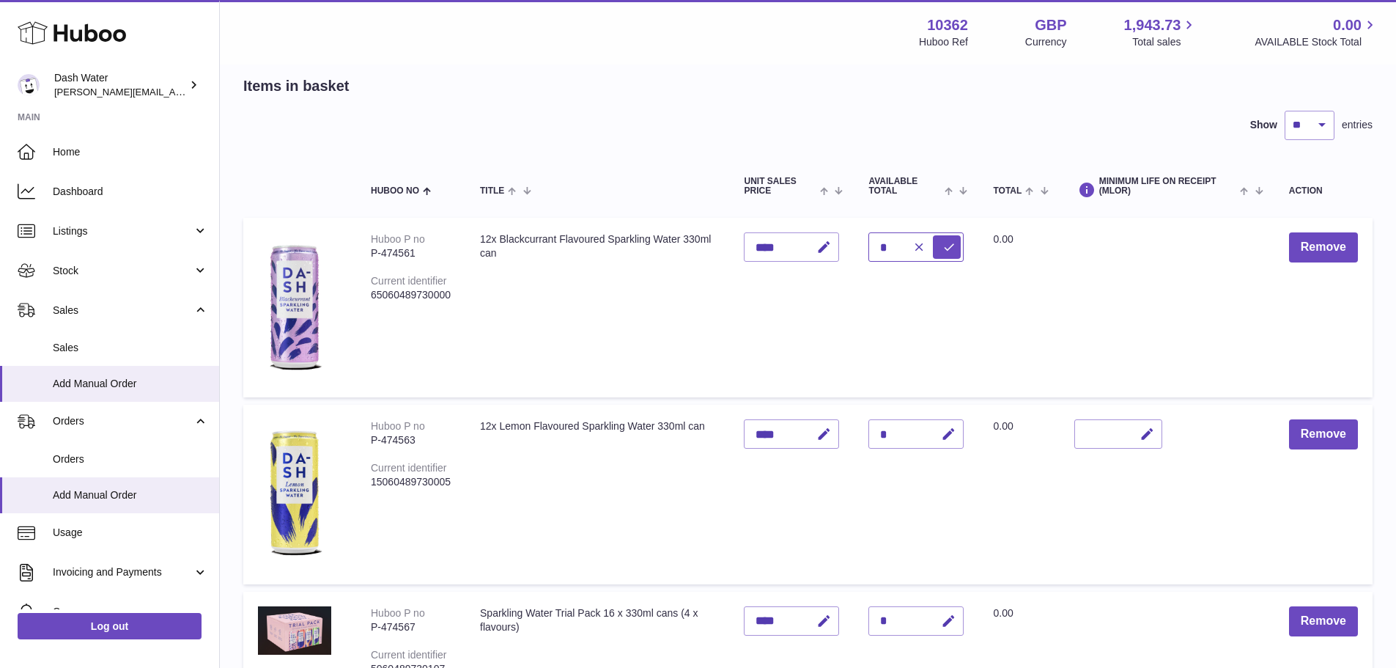 The width and height of the screenshot is (1396, 668). Describe the element at coordinates (295, 306) in the screenshot. I see `img: 12x Blackcurrant Flavoured Sparkling Water 330ml can` at that location.